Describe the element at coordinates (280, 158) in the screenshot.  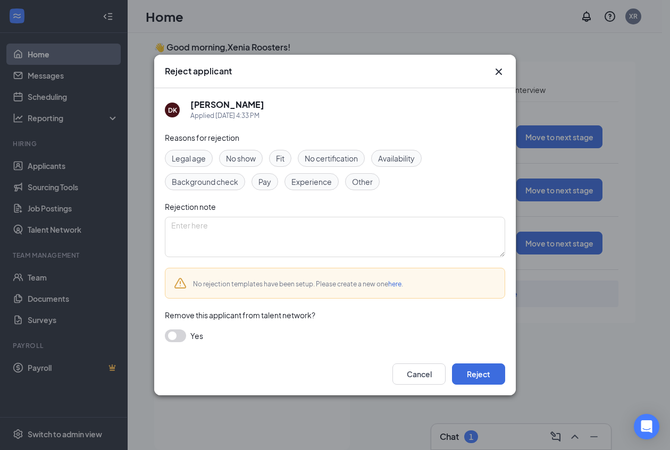
I see `span: Fit` at that location.